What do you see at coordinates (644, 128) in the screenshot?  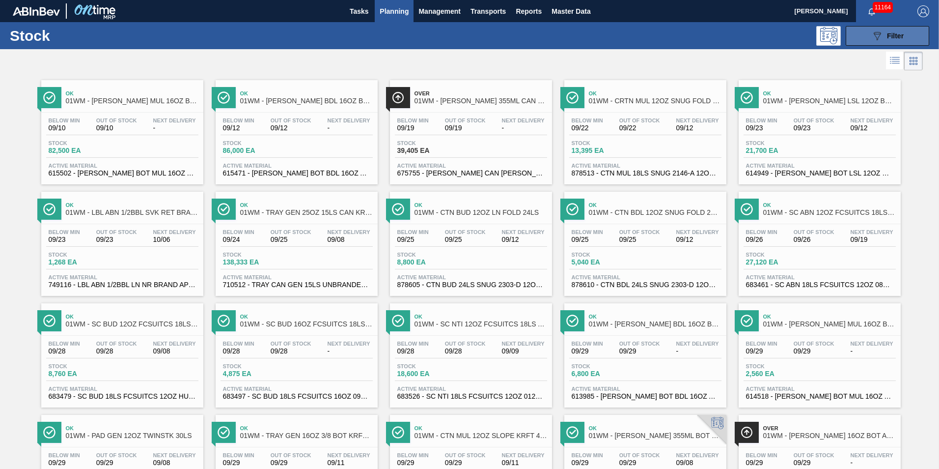 I see `a: ÍconeOk01WM - CRTN MUL 12OZ SNUG FOLD 18LS 2146-A AQUEOUS COATINGBelow Min09/22Out Of Stock09/22N...` at bounding box center [644, 128].